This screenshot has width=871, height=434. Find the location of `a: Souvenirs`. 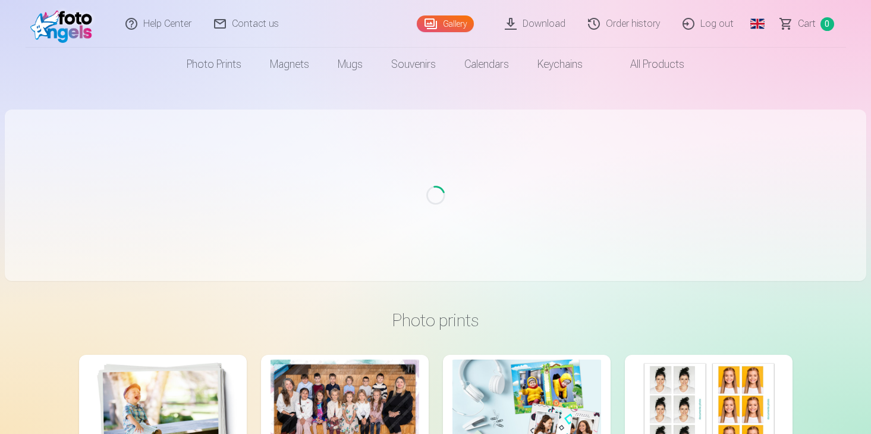

a: Souvenirs is located at coordinates (413, 64).